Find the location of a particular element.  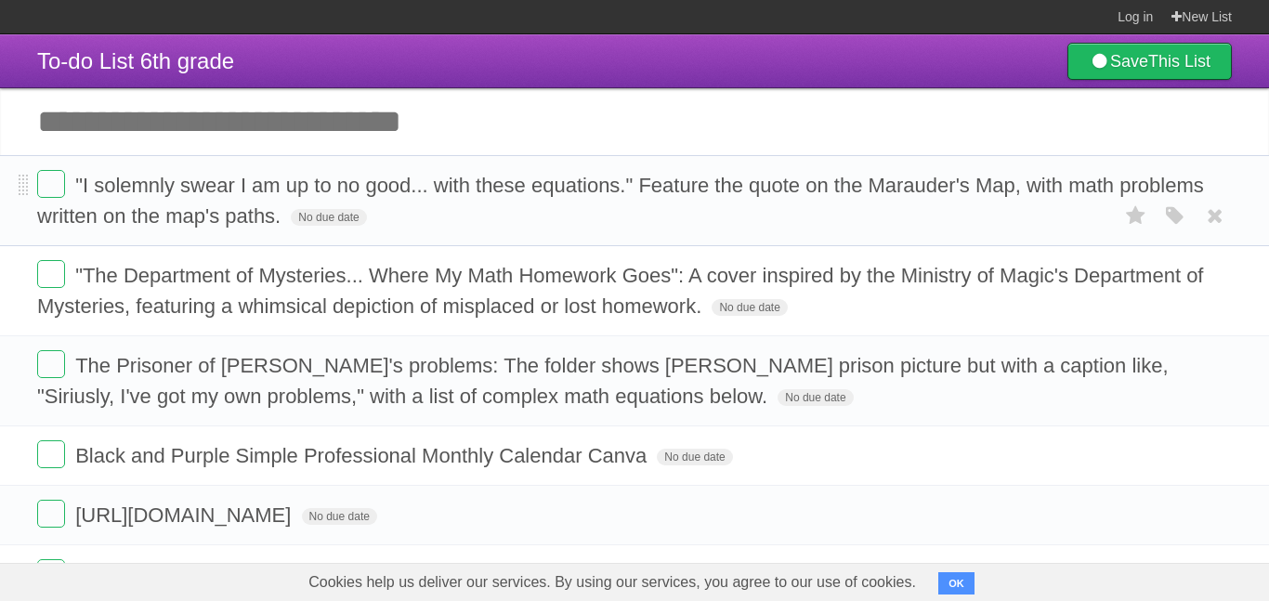

span: Cookies help us deliver our services. By using our services, you agree to our use of cookies. is located at coordinates (612, 582).